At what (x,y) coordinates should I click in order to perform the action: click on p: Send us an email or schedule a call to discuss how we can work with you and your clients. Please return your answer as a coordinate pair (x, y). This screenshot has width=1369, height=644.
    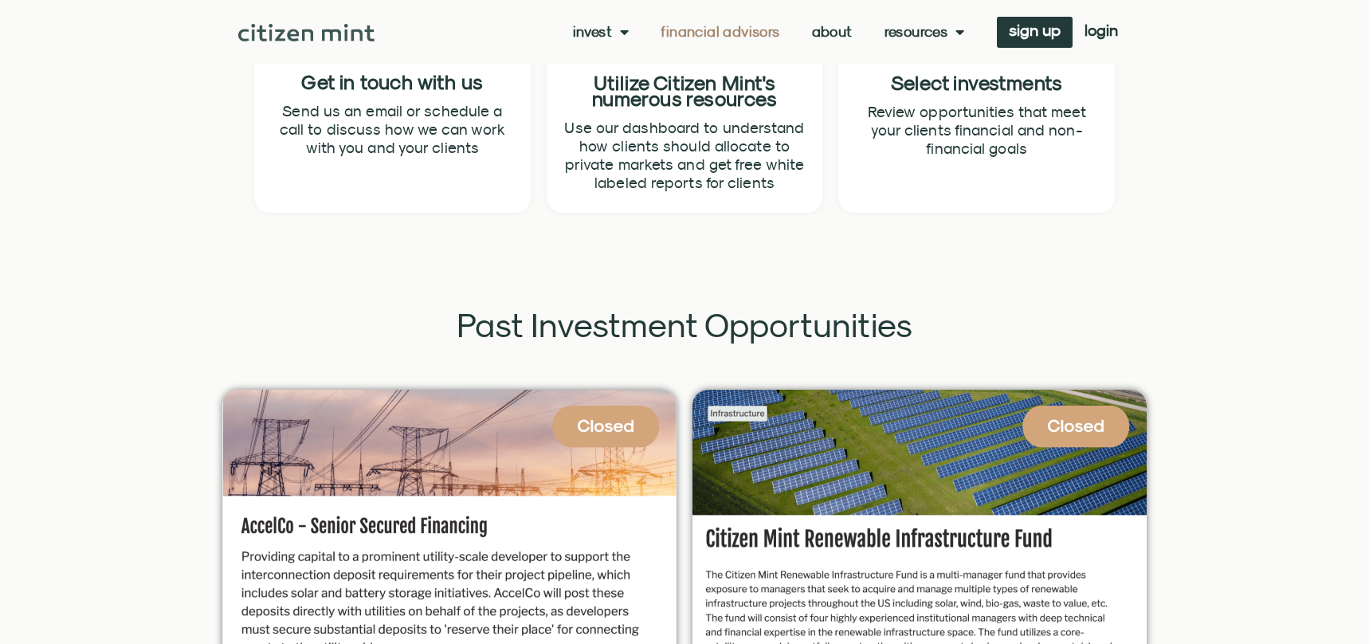
    Looking at the image, I should click on (392, 129).